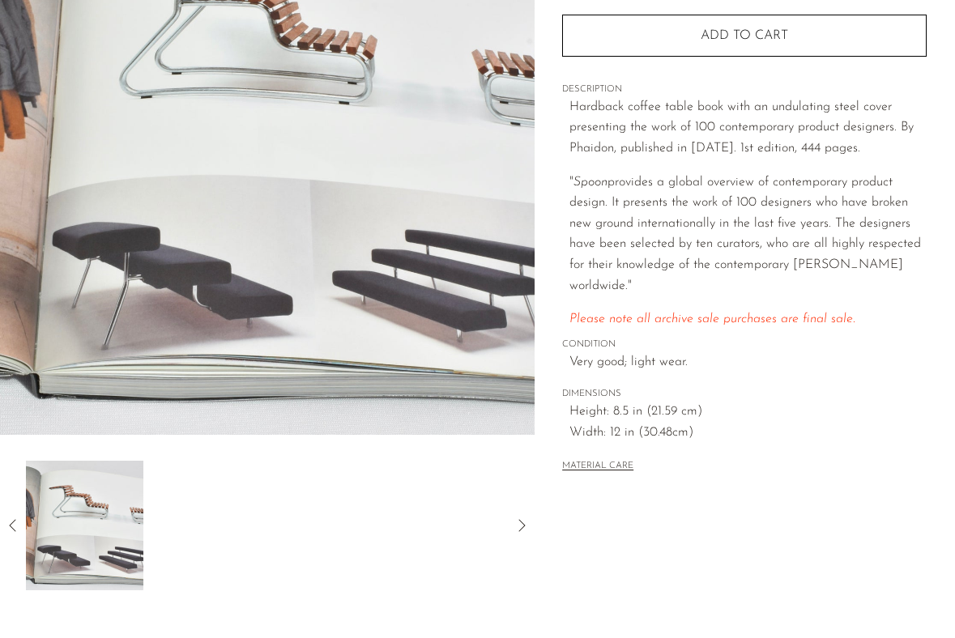 Image resolution: width=955 pixels, height=638 pixels. What do you see at coordinates (748, 433) in the screenshot?
I see `span: Width: 12 in (30.48cm)` at bounding box center [748, 433].